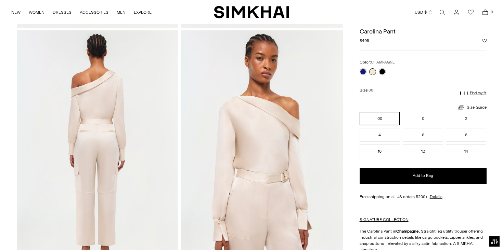 Image resolution: width=503 pixels, height=250 pixels. I want to click on a: EXPLORE, so click(143, 12).